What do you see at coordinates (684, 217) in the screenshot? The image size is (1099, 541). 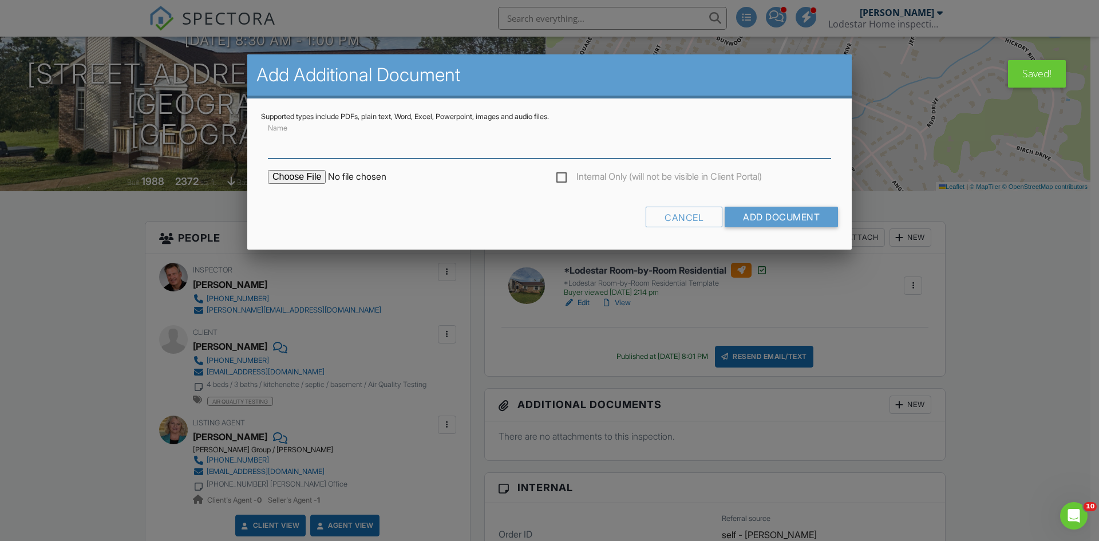 I see `div: Cancel` at bounding box center [684, 217].